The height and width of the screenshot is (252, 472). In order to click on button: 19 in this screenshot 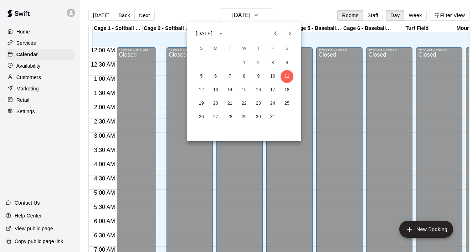, I will do `click(201, 104)`.